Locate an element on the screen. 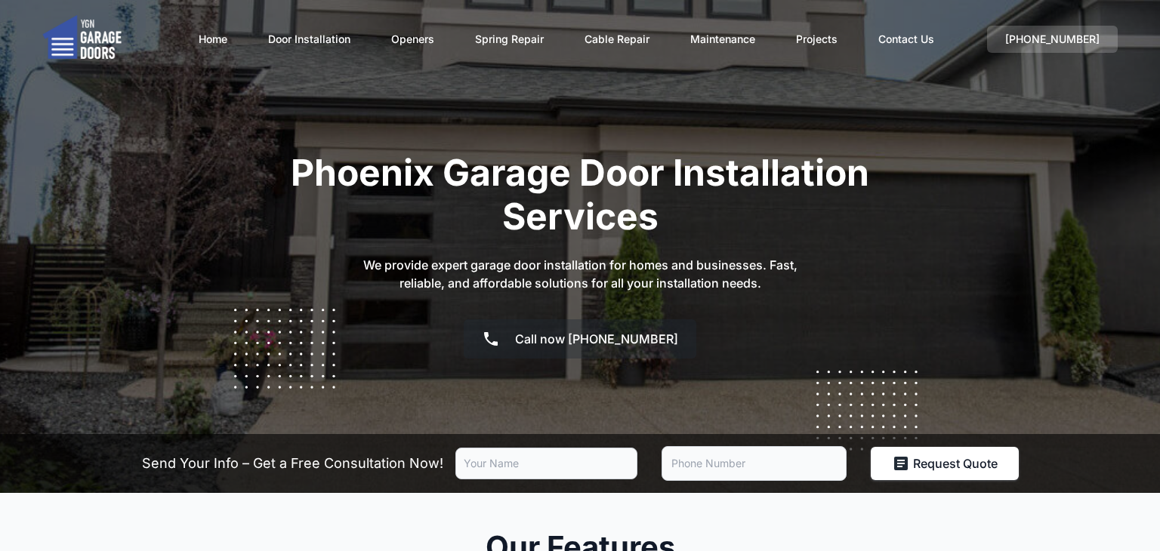 The width and height of the screenshot is (1160, 551). a: Door Installation is located at coordinates (309, 39).